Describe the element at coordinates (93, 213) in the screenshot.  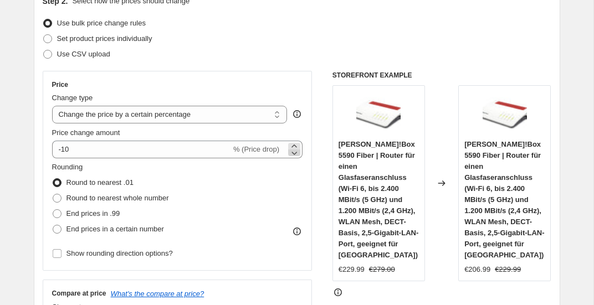
I see `span: End prices in .99` at that location.